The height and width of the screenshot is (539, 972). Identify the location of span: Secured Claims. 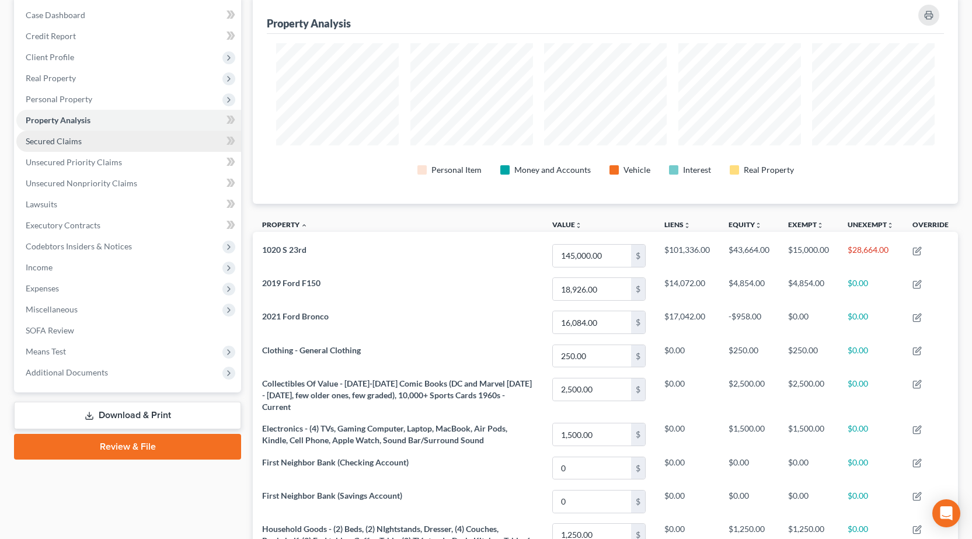
(54, 141).